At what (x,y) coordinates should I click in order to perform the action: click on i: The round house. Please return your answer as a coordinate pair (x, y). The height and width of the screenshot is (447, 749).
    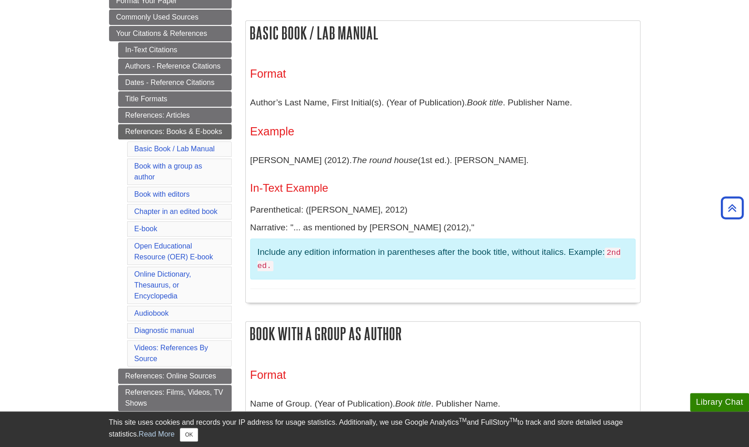
    Looking at the image, I should click on (384, 160).